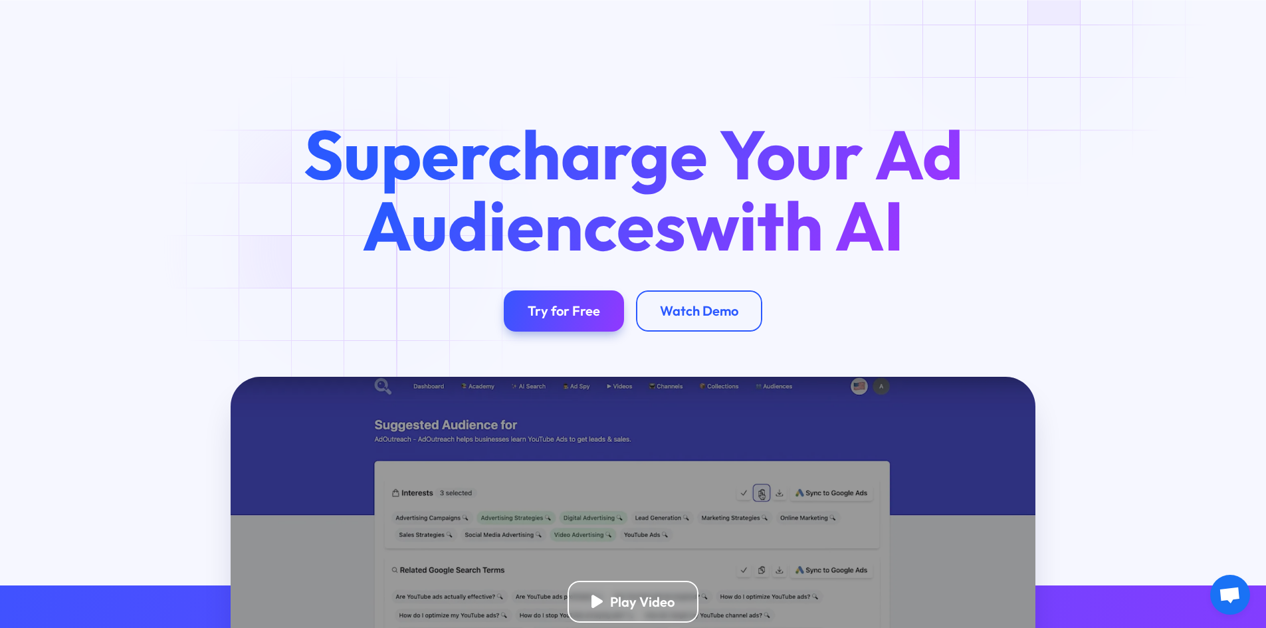 The height and width of the screenshot is (628, 1266). What do you see at coordinates (633, 189) in the screenshot?
I see `h1: Supercharge Your Ad Audiences` at bounding box center [633, 189].